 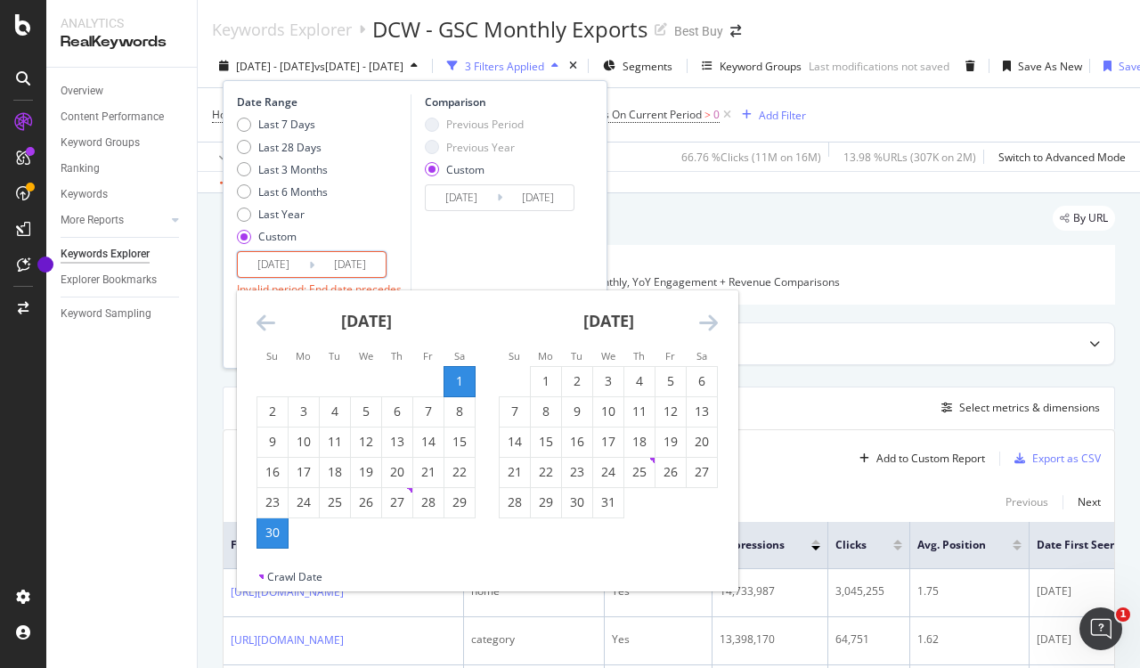 What do you see at coordinates (304, 472) in the screenshot?
I see `div: 17` at bounding box center [304, 472].